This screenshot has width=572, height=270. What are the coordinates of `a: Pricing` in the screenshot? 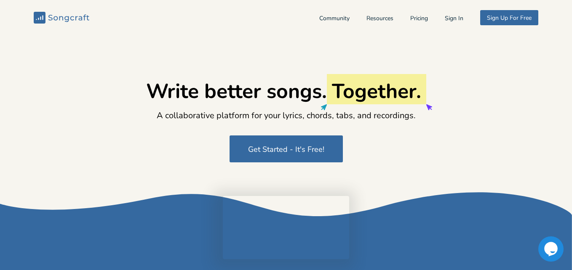 It's located at (419, 19).